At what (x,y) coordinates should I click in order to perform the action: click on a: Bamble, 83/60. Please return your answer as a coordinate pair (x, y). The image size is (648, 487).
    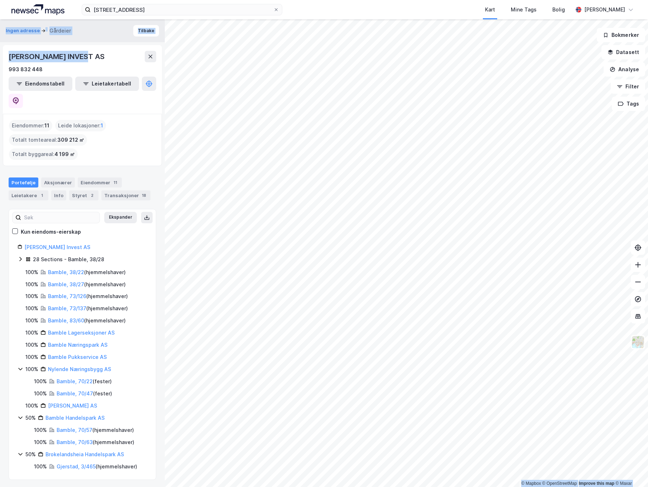
    Looking at the image, I should click on (66, 320).